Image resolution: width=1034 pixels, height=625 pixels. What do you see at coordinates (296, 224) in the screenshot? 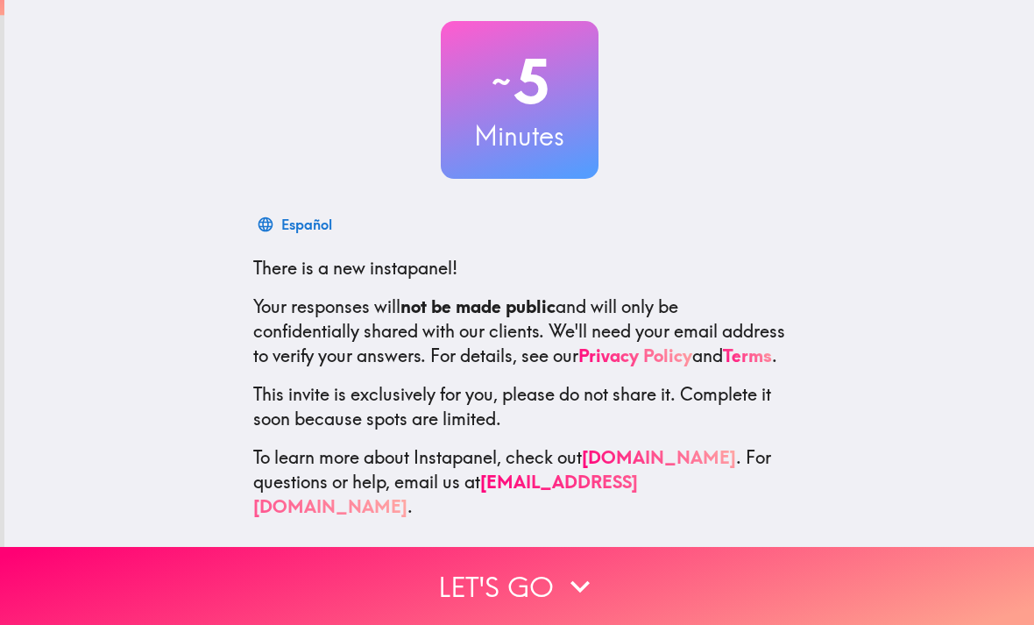
I see `button: Español` at bounding box center [296, 224].